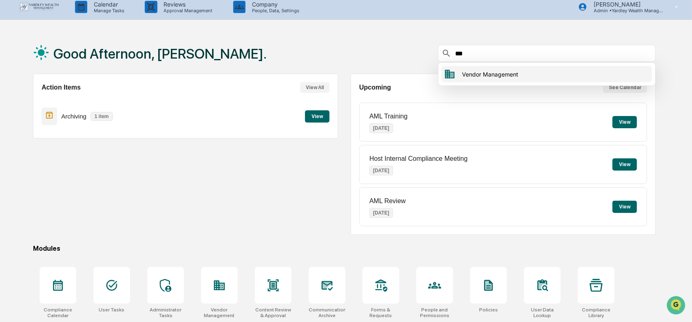 Image resolution: width=692 pixels, height=322 pixels. What do you see at coordinates (90, 141) in the screenshot?
I see `span: Pylon` at bounding box center [90, 141].